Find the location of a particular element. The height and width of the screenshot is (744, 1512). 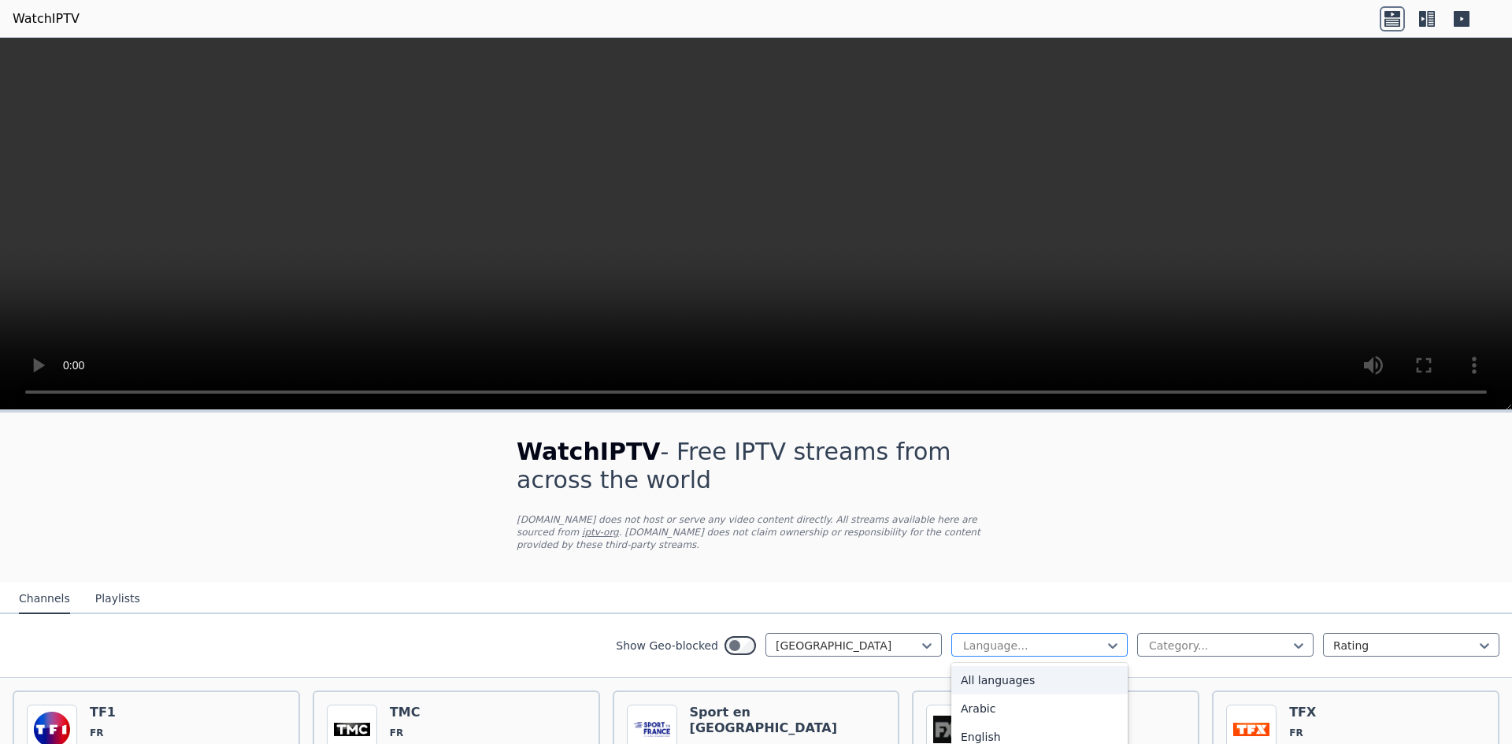

label: Show Geo-blocked is located at coordinates (667, 646).